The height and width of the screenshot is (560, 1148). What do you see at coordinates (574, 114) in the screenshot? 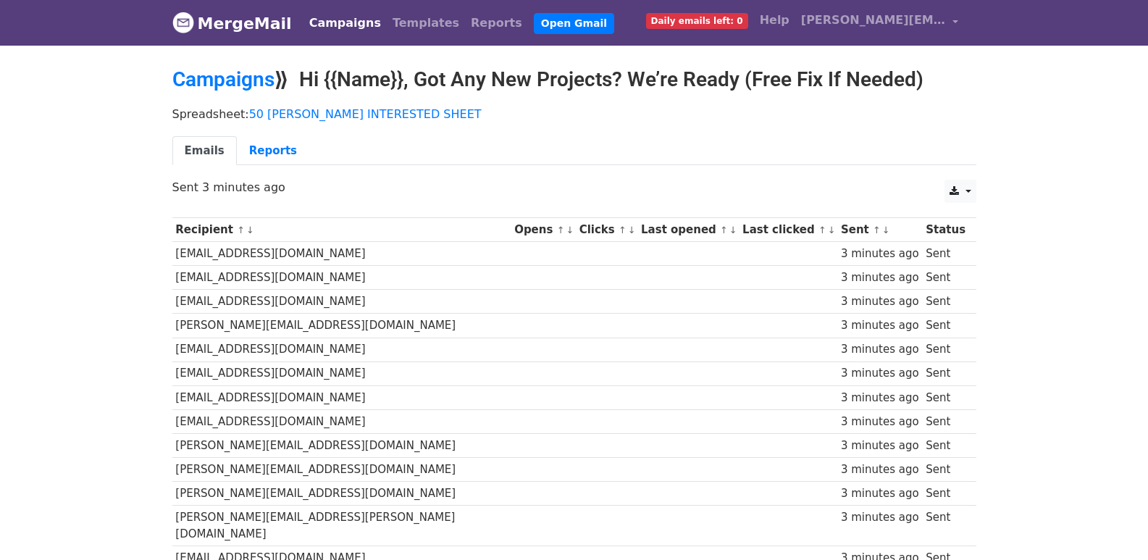
I see `p: Spreadsheet:` at bounding box center [574, 114].